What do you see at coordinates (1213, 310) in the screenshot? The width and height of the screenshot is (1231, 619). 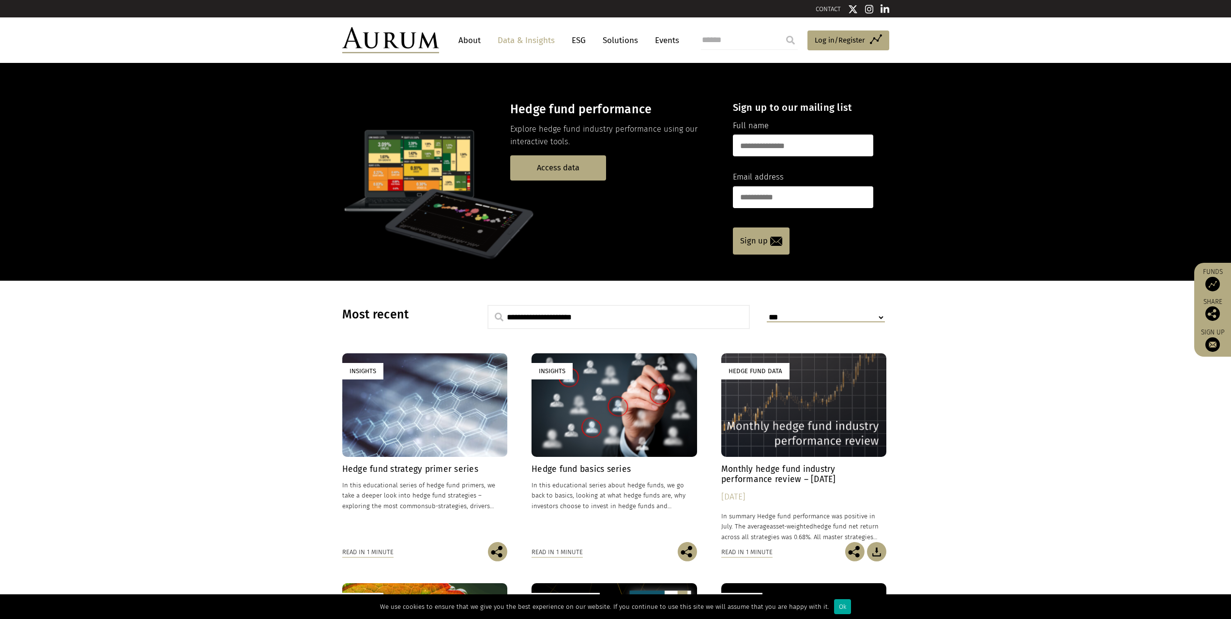 I see `div: Share` at bounding box center [1213, 310].